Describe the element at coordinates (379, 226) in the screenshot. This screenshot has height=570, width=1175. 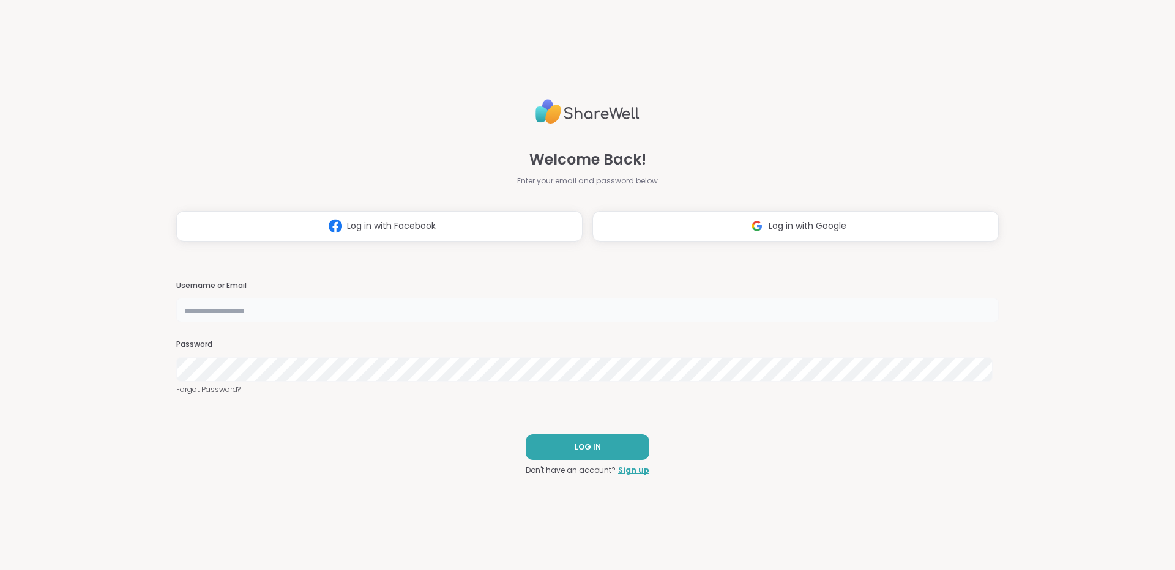
I see `button: Log in with Facebook` at that location.